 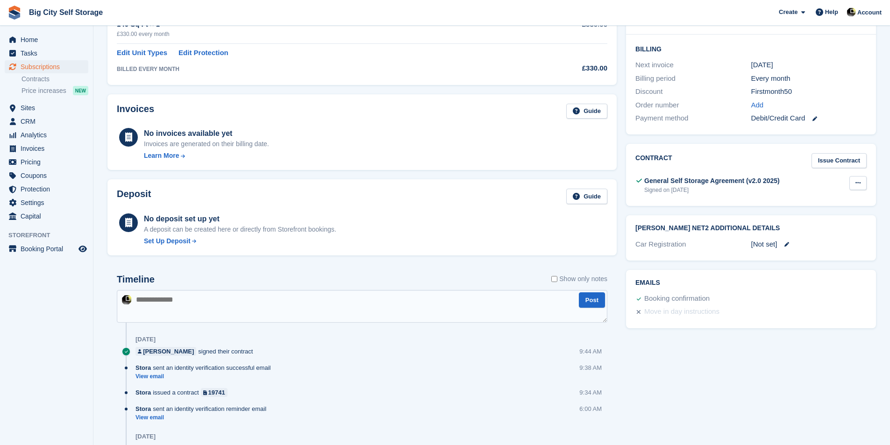 What do you see at coordinates (562, 28) in the screenshot?
I see `td: £330.00` at bounding box center [562, 28].